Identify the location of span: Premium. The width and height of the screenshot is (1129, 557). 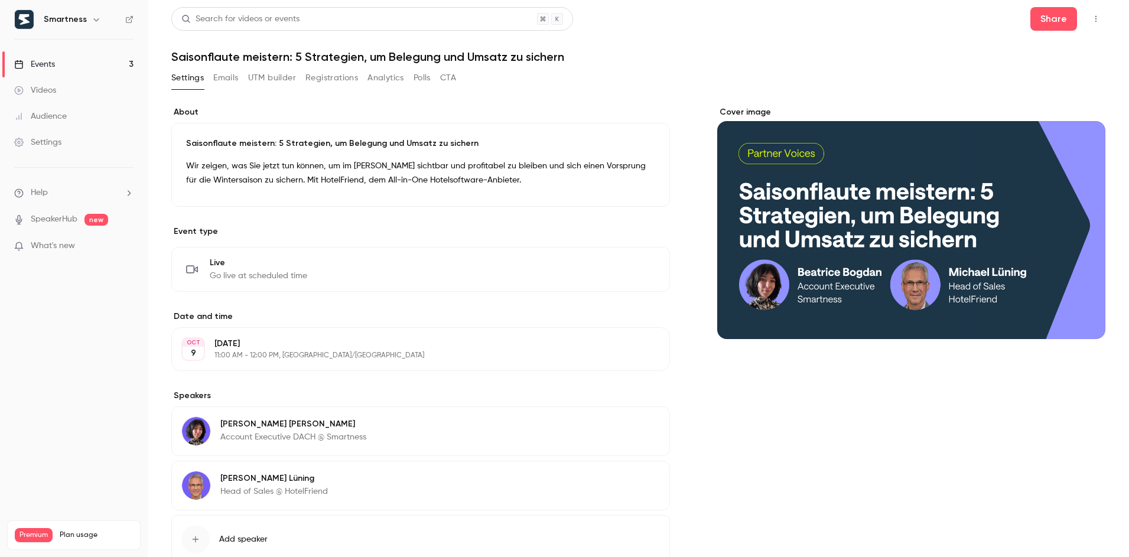
(34, 535).